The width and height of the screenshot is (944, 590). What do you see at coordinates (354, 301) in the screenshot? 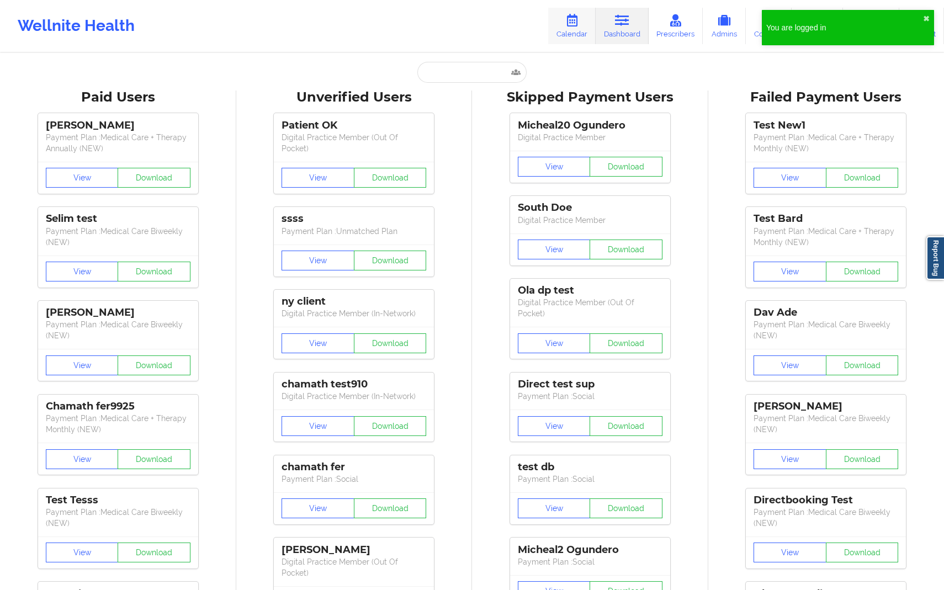
I see `div: ny client` at bounding box center [354, 301].